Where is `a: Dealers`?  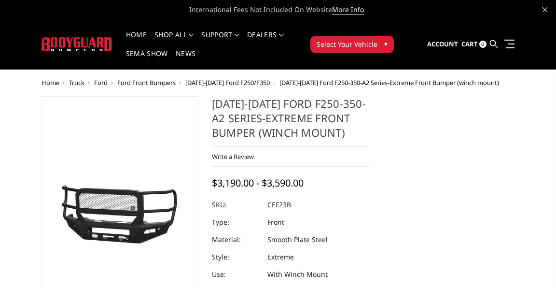
a: Dealers is located at coordinates (265, 41).